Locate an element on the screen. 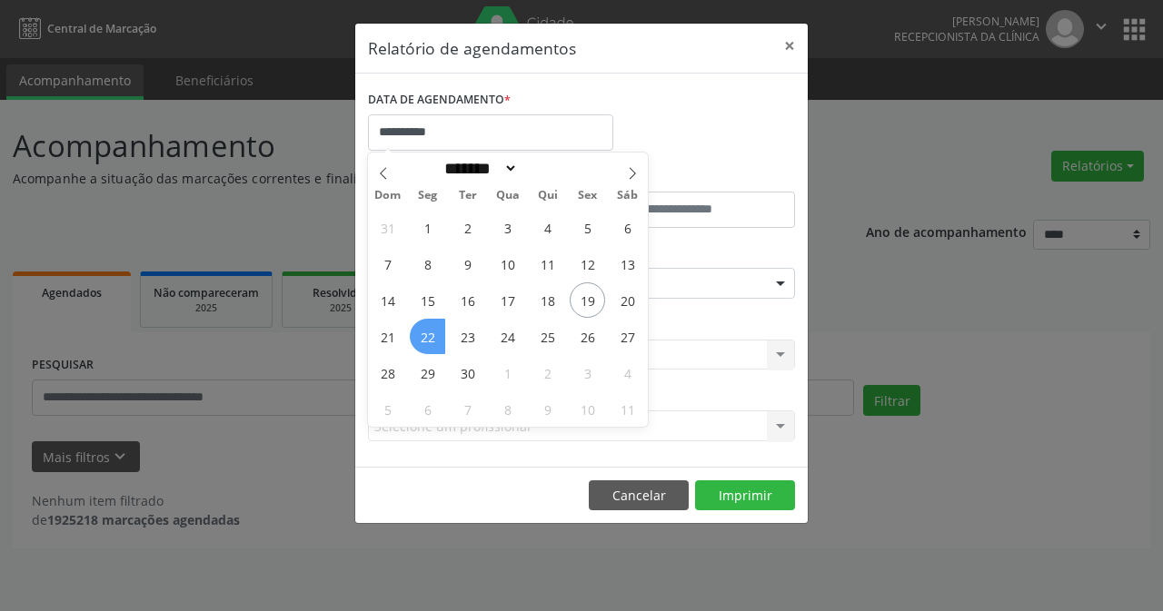 This screenshot has width=1163, height=611. span: Setembro 2, 2025 is located at coordinates (467, 227).